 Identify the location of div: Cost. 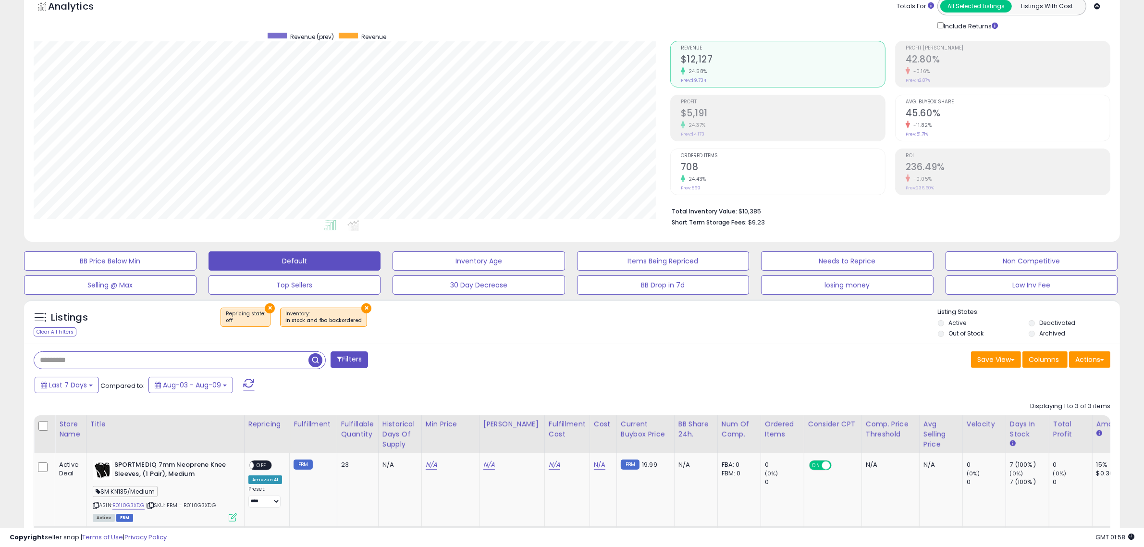
(603, 424).